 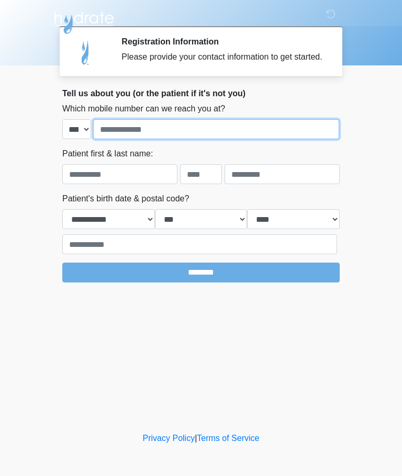 What do you see at coordinates (126, 199) in the screenshot?
I see `label: Patient's birth date & postal code?` at bounding box center [126, 199].